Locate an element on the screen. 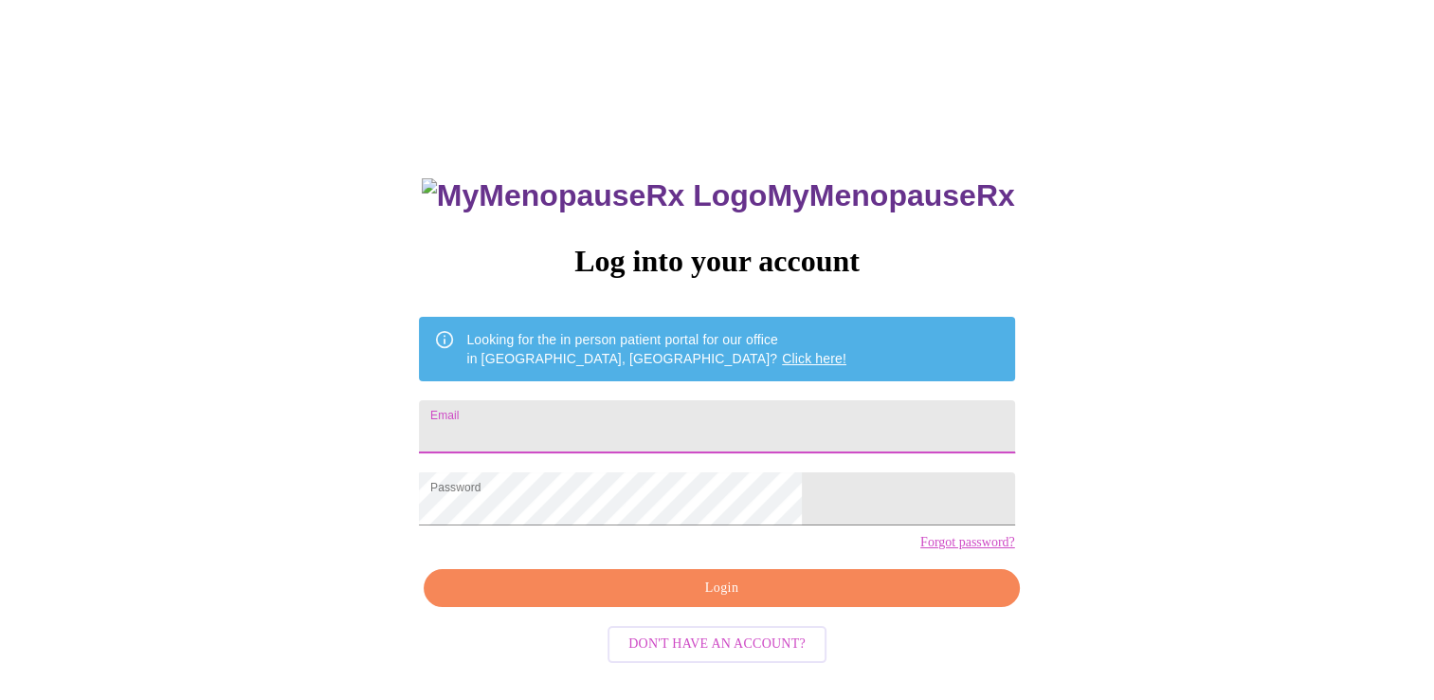  button: Don't have an account? is located at coordinates (717, 644).